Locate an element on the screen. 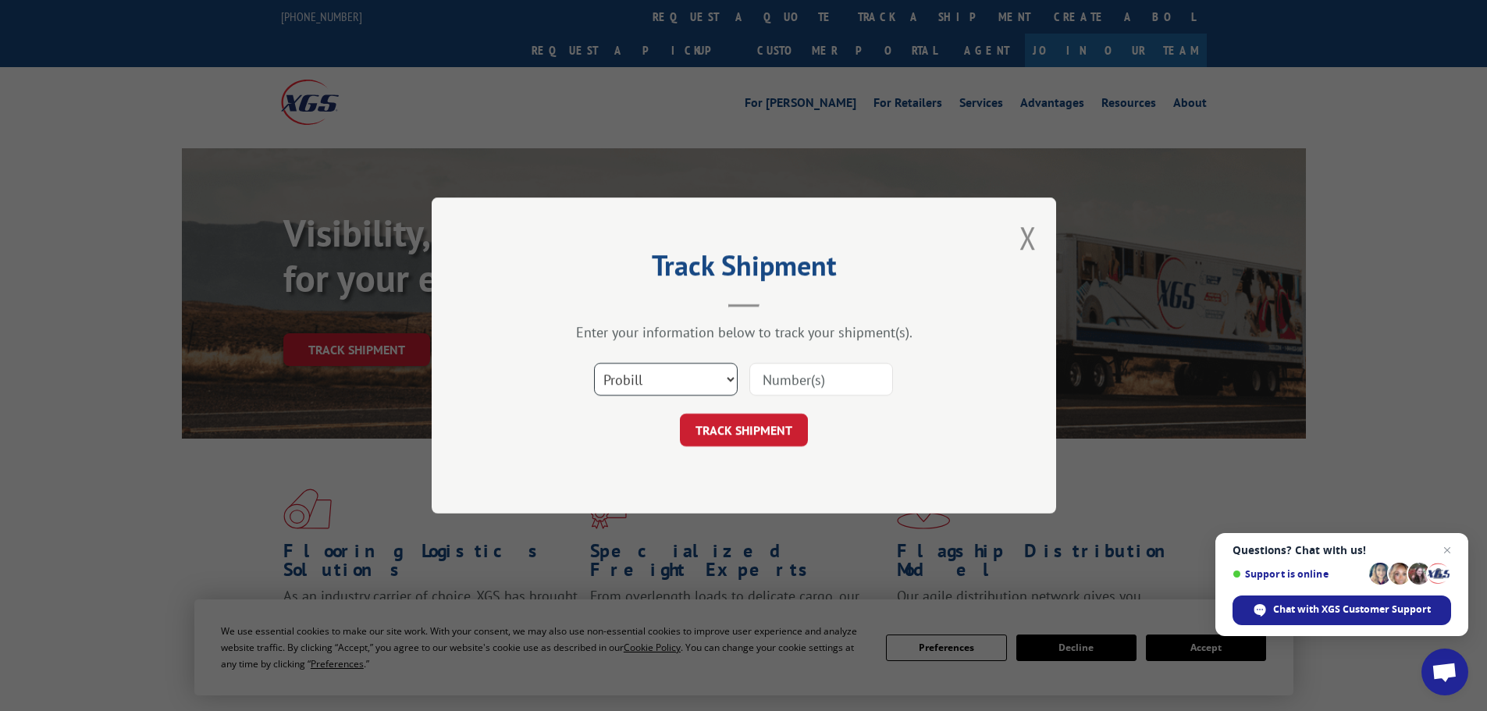 The image size is (1487, 711). button: TRACK SHIPMENT is located at coordinates (744, 430).